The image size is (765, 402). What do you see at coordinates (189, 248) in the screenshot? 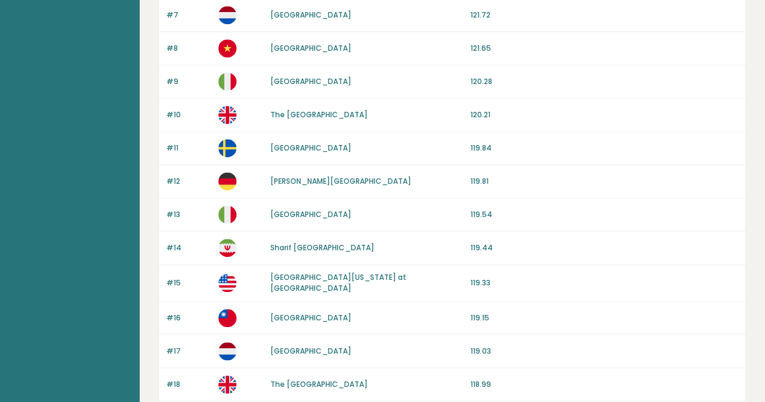
I see `p: #14` at bounding box center [189, 248].